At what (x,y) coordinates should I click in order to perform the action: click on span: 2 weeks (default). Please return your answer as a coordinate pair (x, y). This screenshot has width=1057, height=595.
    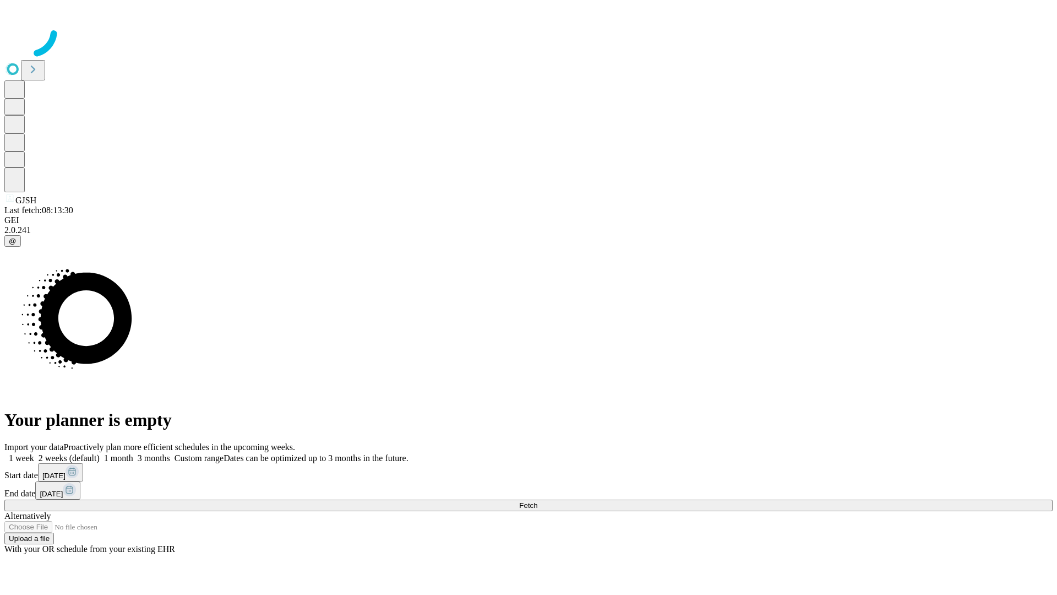
    Looking at the image, I should click on (69, 457).